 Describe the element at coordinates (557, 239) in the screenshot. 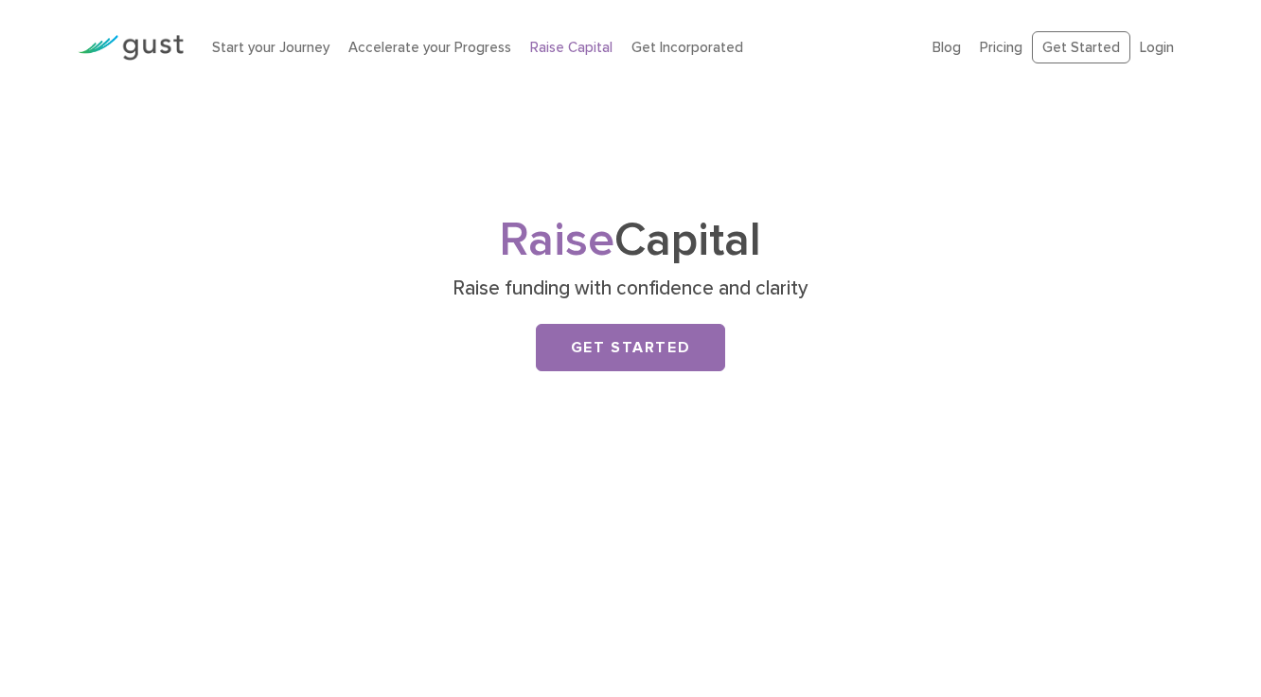

I see `span: Raise` at that location.